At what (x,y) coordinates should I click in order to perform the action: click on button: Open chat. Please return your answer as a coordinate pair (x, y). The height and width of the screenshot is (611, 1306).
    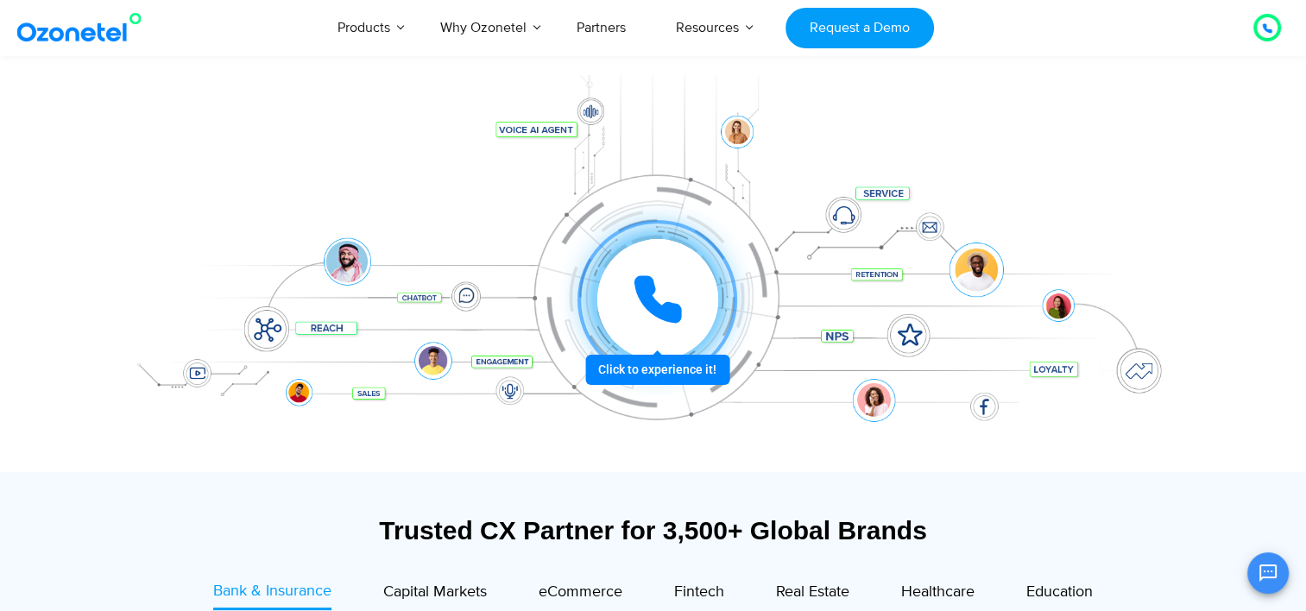
    Looking at the image, I should click on (1268, 573).